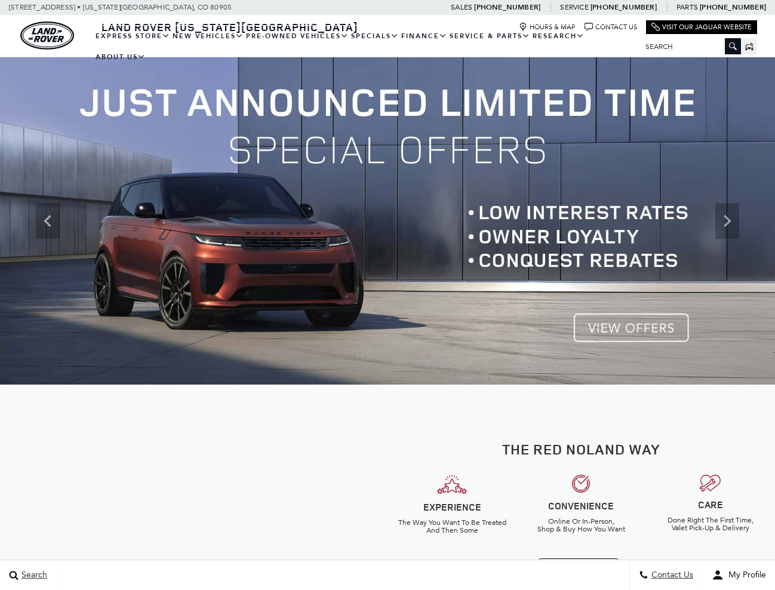  I want to click on span: Contact Us, so click(671, 575).